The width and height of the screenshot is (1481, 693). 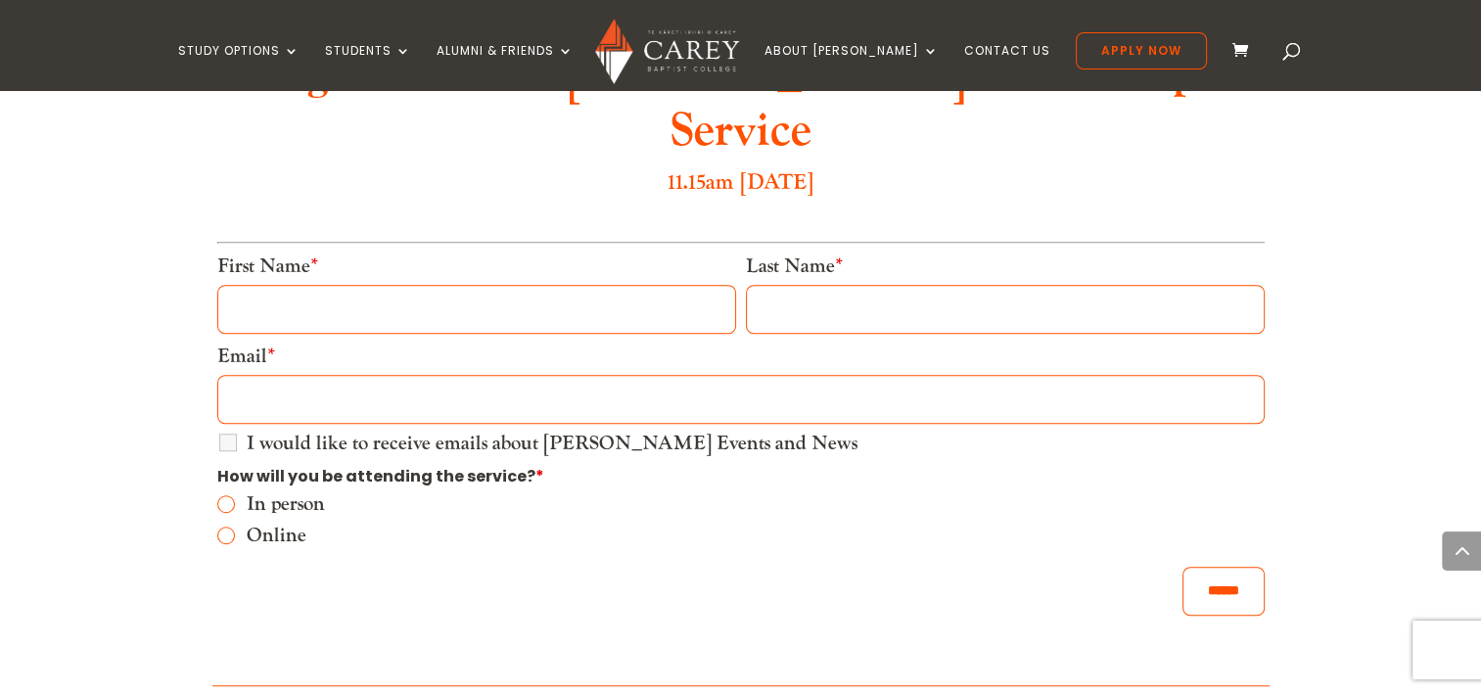 What do you see at coordinates (1142, 51) in the screenshot?
I see `a: Apply Now` at bounding box center [1142, 51].